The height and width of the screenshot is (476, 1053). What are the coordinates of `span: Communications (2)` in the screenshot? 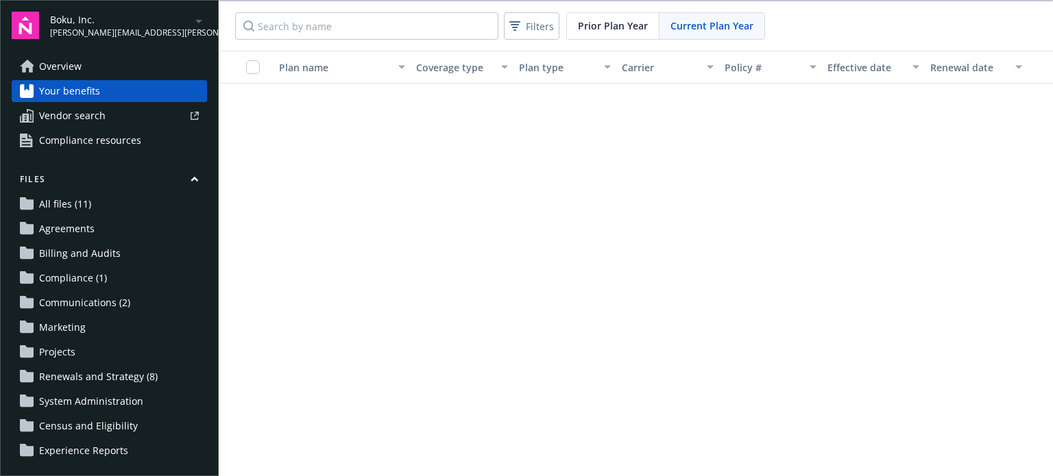 It's located at (84, 303).